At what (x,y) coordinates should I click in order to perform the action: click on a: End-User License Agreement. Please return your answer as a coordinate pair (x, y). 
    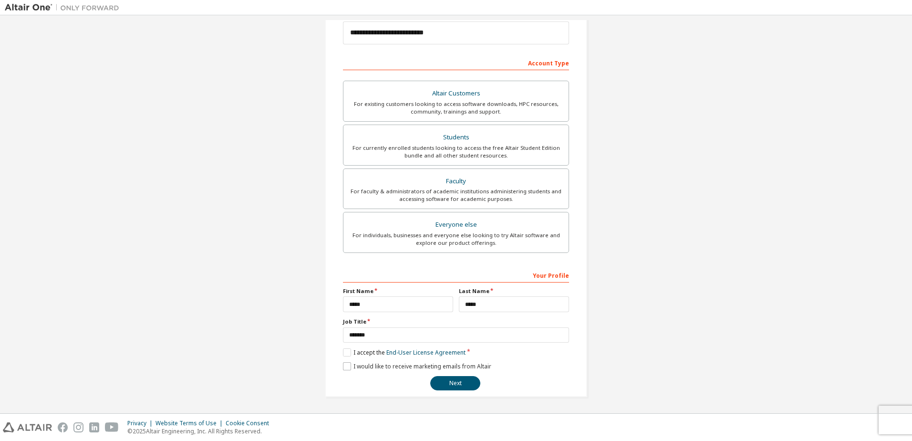
    Looking at the image, I should click on (426, 352).